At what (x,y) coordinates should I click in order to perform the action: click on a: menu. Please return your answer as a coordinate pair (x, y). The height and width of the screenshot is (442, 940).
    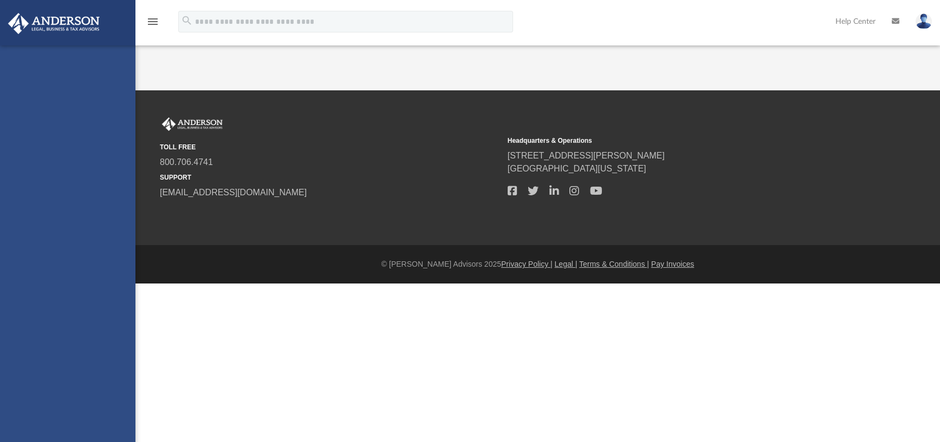
    Looking at the image, I should click on (153, 24).